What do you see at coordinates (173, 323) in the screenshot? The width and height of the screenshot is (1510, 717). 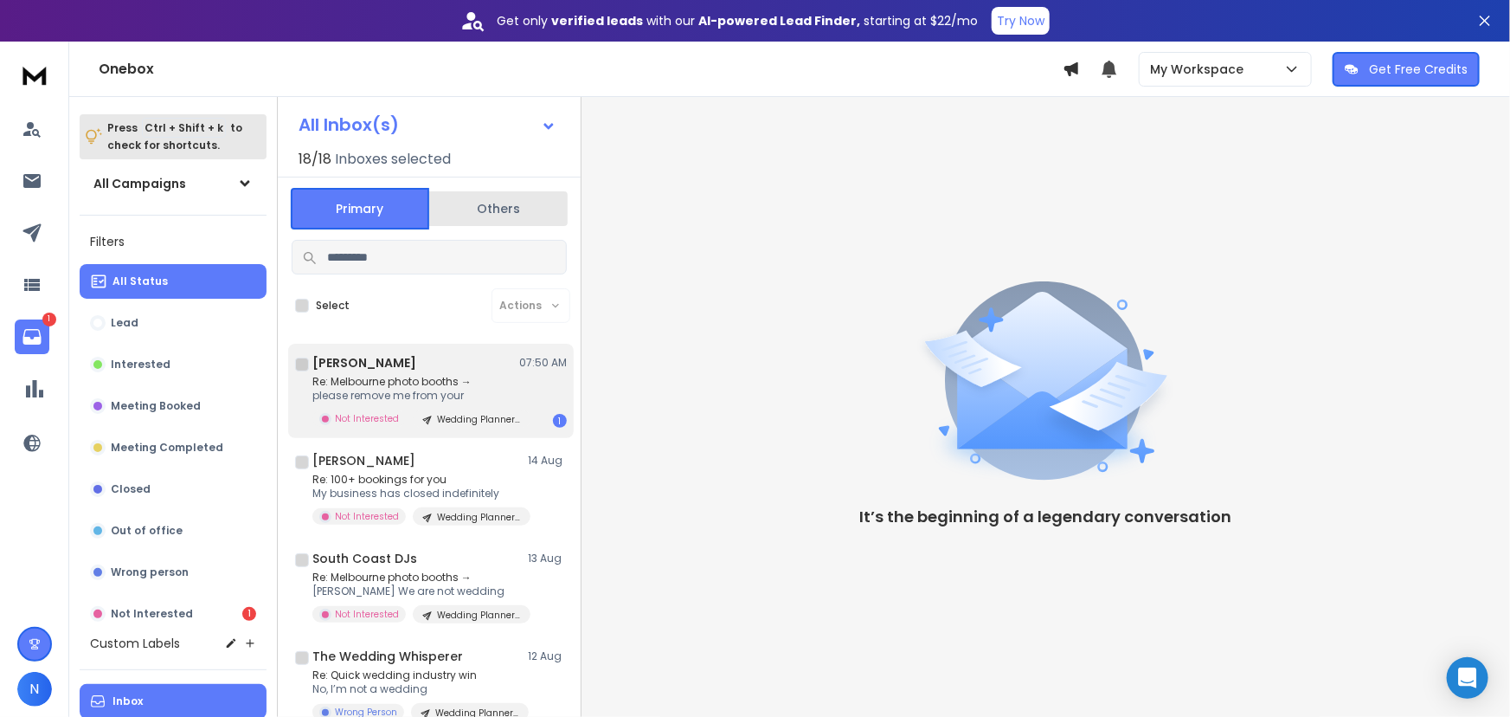 I see `button: Lead` at bounding box center [173, 323].